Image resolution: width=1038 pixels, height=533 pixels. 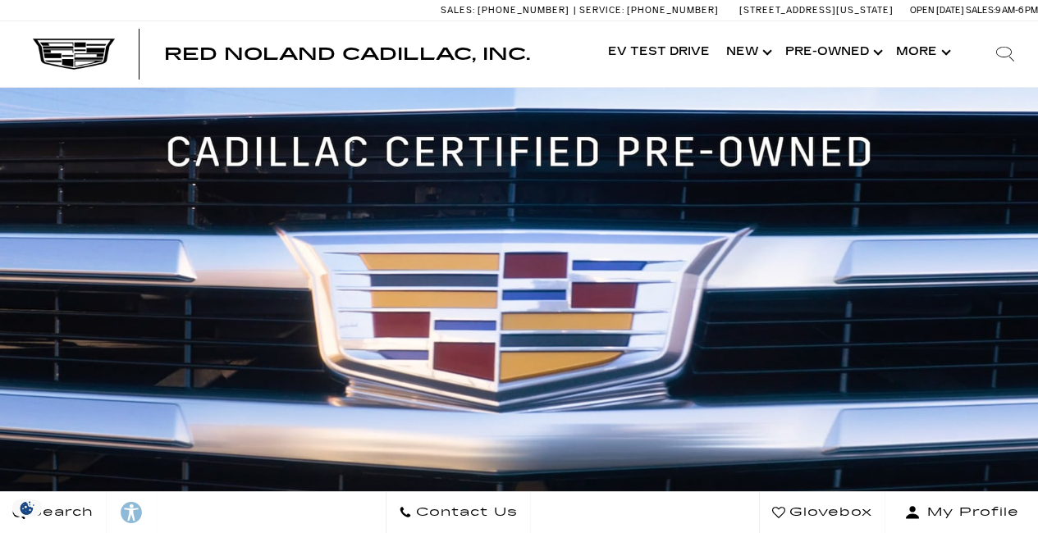 I want to click on span: Red Noland Cadillac, Inc., so click(x=347, y=54).